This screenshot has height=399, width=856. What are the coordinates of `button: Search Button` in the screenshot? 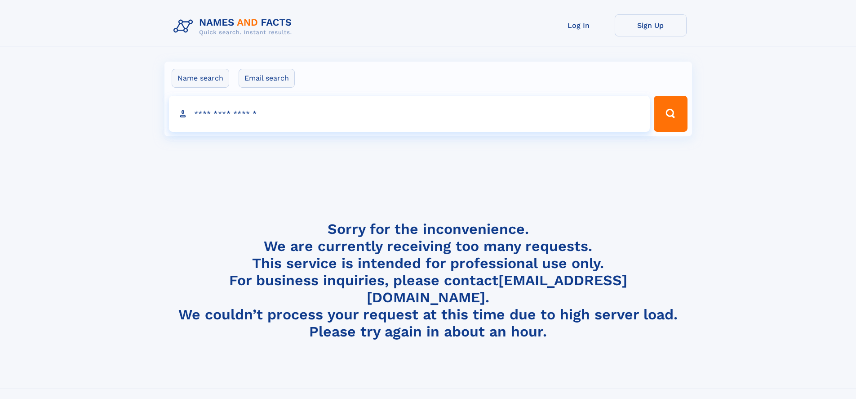 It's located at (671, 114).